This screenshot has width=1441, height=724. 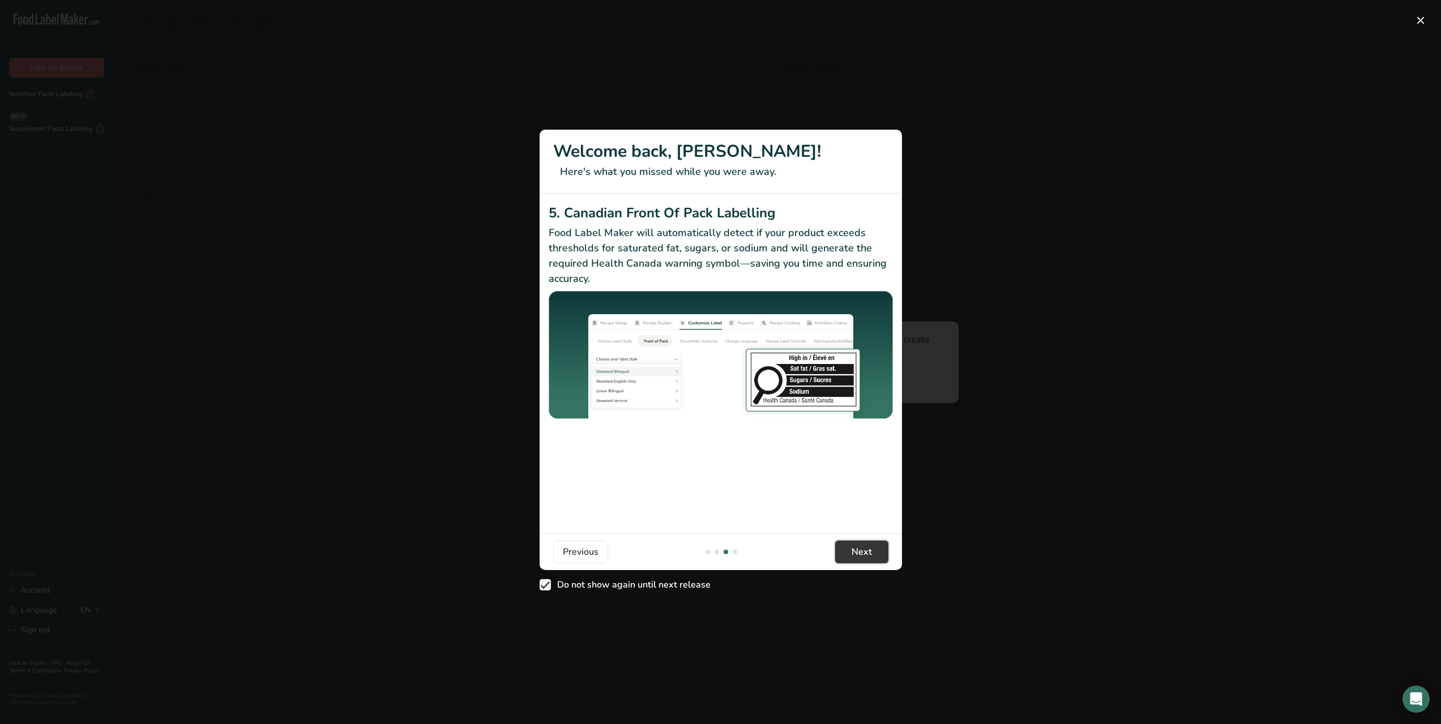 What do you see at coordinates (580, 552) in the screenshot?
I see `button: Previous` at bounding box center [580, 552].